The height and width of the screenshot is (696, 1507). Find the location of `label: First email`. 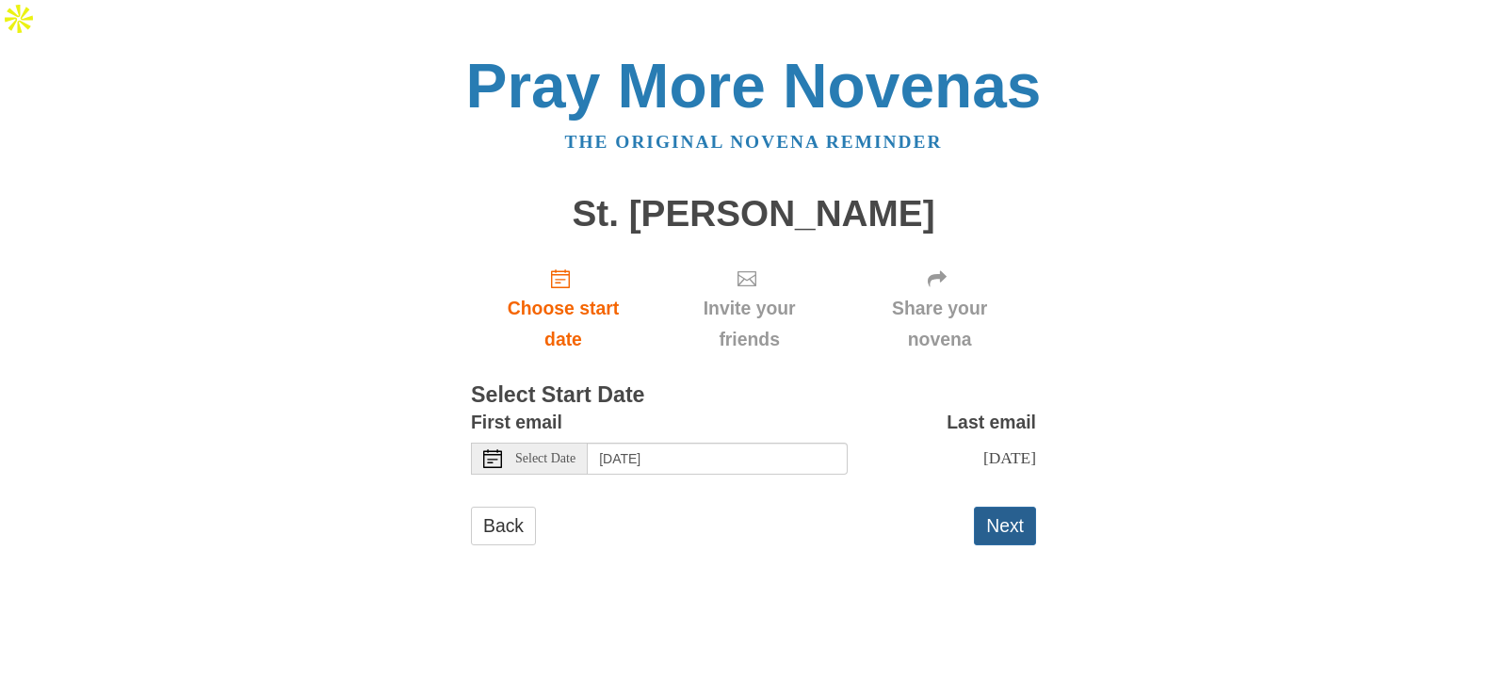

label: First email is located at coordinates (516, 422).